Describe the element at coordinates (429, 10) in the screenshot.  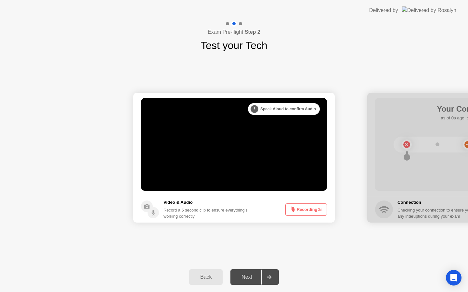
I see `img: Delivered by Rosalyn` at that location.